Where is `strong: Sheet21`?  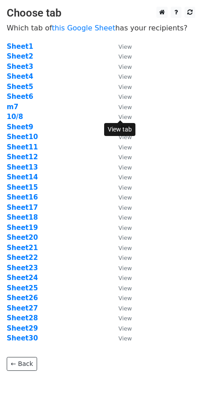 strong: Sheet21 is located at coordinates (22, 248).